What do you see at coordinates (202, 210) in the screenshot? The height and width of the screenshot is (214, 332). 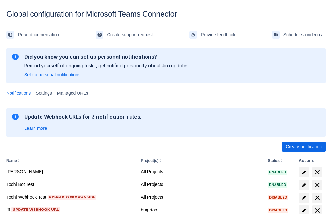 I see `div: bug rtac` at bounding box center [202, 210].